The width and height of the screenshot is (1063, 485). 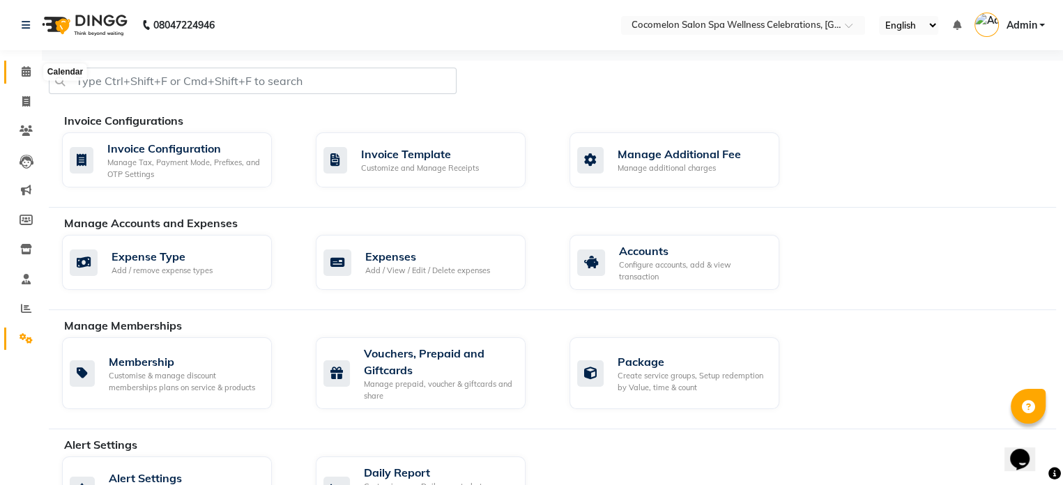 I want to click on div: Expenses, so click(x=427, y=257).